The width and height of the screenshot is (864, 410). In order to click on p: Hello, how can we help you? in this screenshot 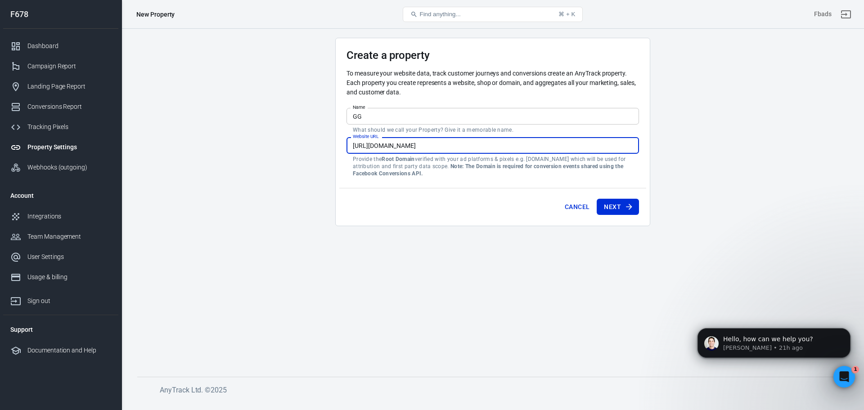, I will do `click(97, 30)`.